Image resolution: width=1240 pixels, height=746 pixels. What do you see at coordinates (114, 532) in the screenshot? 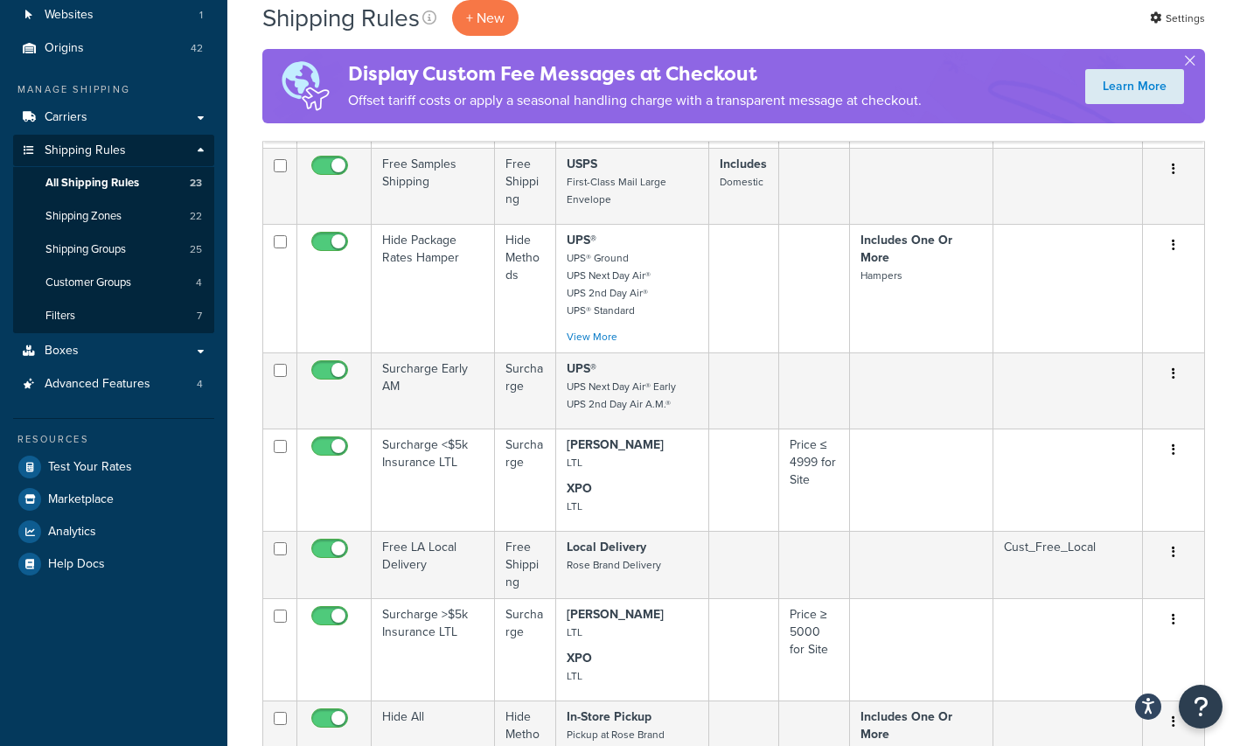
I see `li: Analytics` at bounding box center [114, 532].